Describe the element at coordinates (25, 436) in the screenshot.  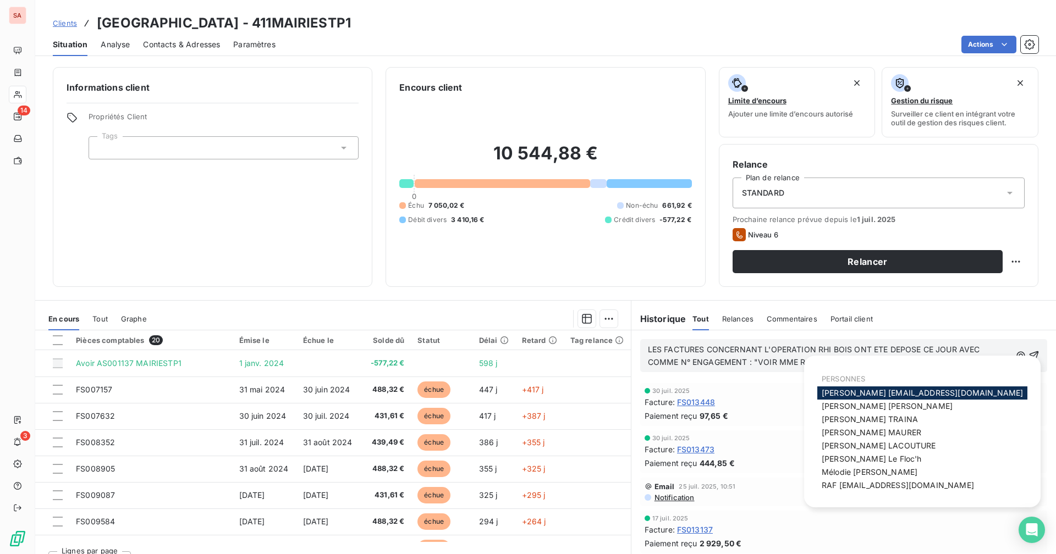
I see `span: 3` at that location.